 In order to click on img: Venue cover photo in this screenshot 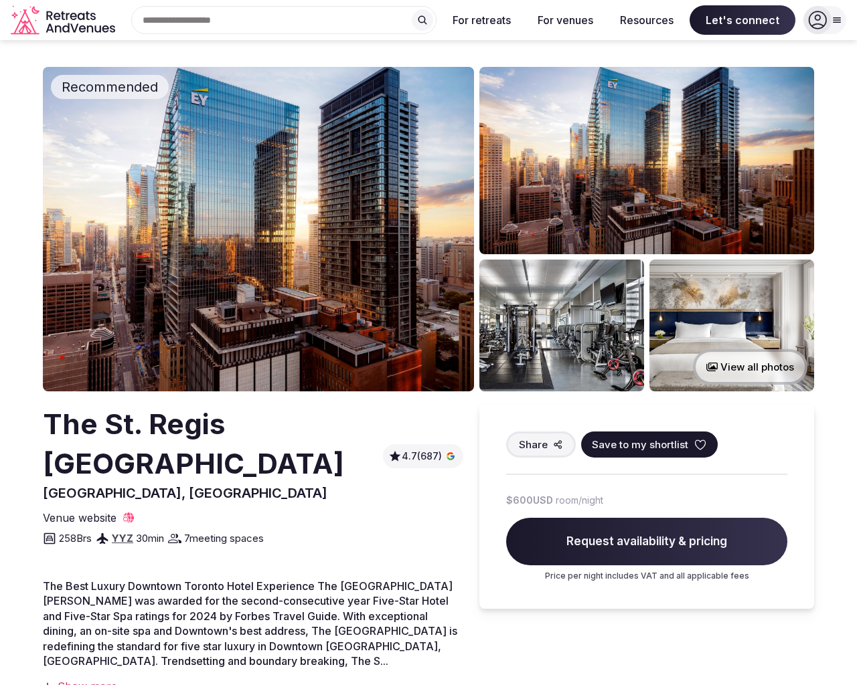, I will do `click(258, 229)`.